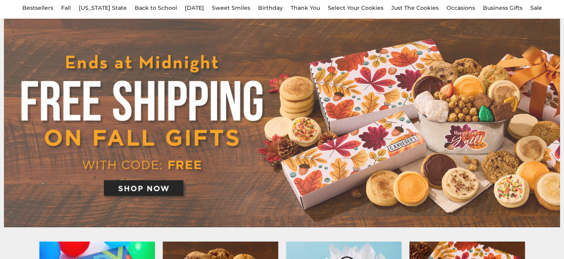  I want to click on a: Occasions, so click(460, 8).